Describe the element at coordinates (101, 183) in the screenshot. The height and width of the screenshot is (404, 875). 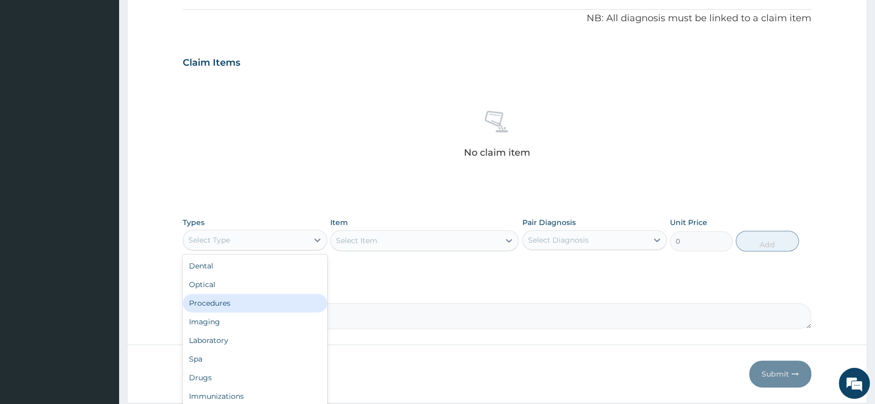
I see `span: We're online!` at that location.